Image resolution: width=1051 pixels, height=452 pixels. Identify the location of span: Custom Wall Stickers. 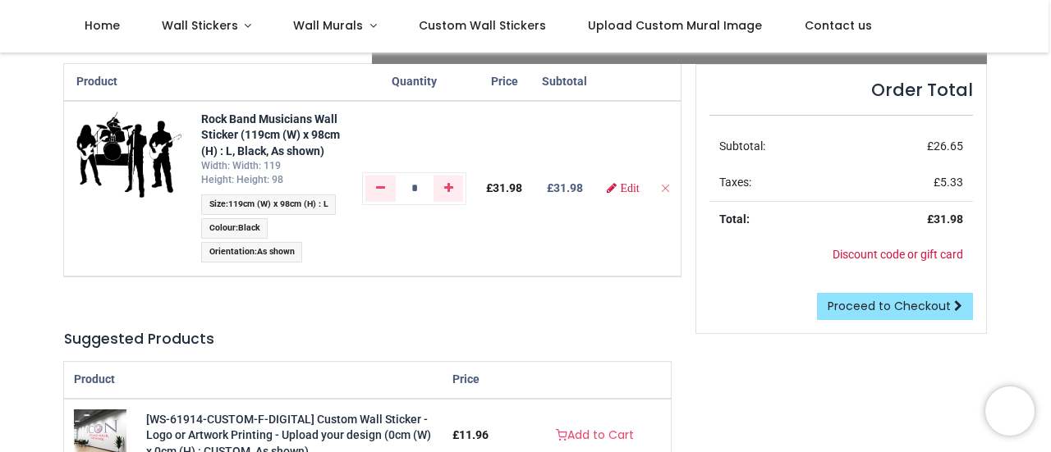
(482, 25).